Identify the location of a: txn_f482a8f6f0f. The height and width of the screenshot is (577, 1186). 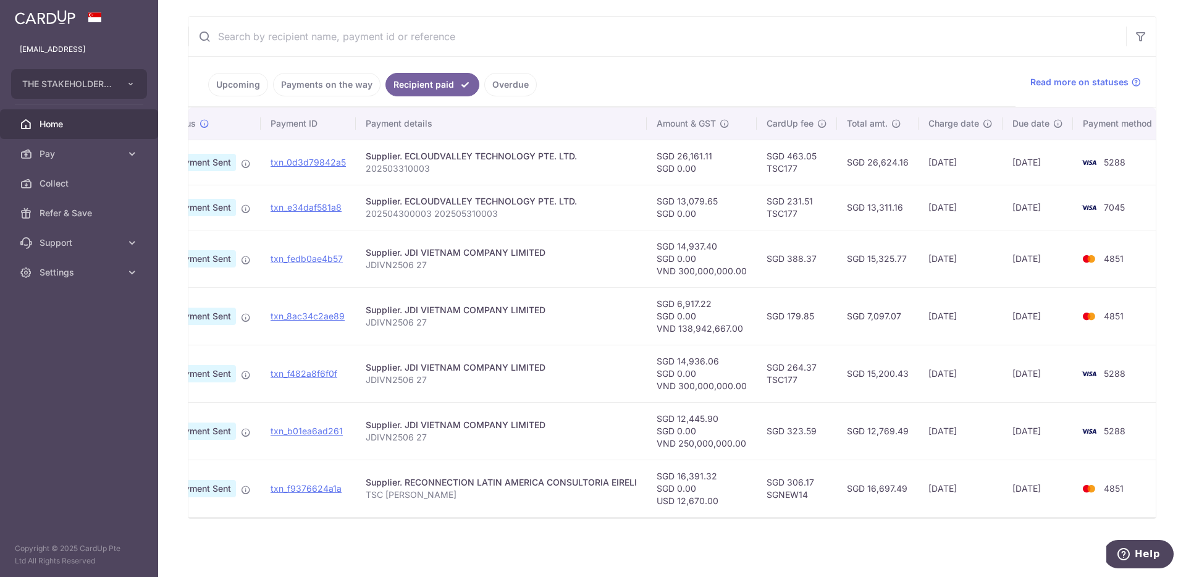
(304, 373).